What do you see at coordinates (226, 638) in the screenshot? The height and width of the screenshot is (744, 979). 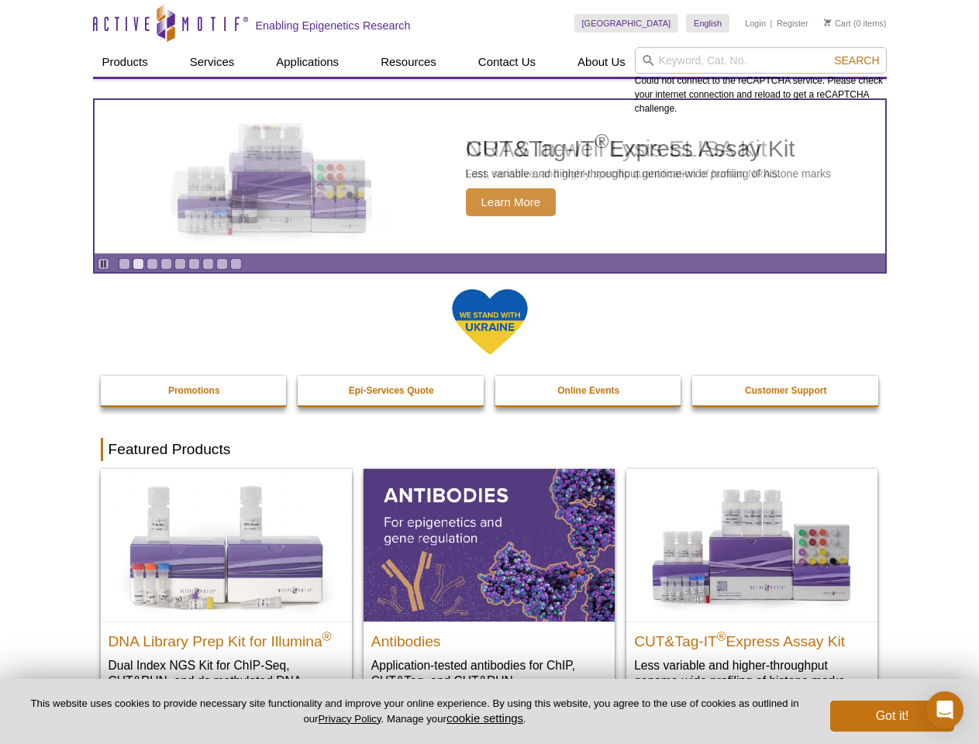 I see `h2: DNA Library Prep Kit for Illumina` at bounding box center [226, 638].